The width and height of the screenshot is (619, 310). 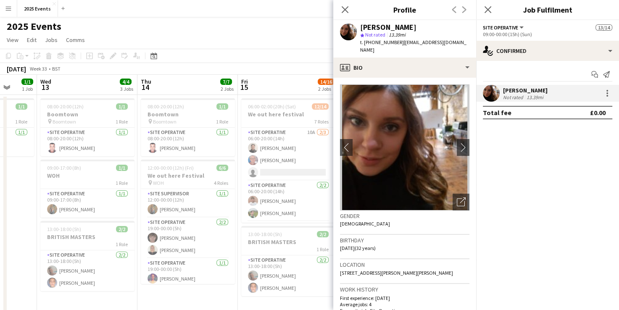 I want to click on span: 4 Roles, so click(x=221, y=183).